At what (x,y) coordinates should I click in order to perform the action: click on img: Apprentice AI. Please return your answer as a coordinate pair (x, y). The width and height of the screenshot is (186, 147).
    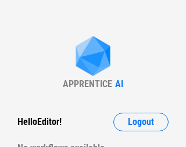
    Looking at the image, I should click on (93, 57).